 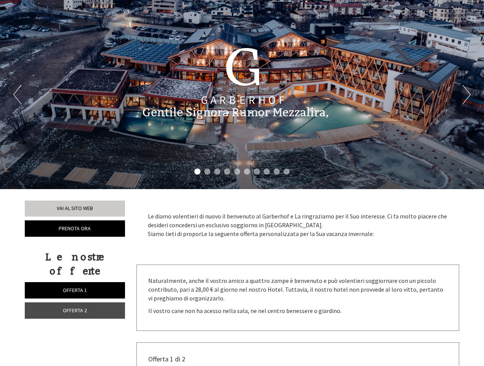 What do you see at coordinates (298, 225) in the screenshot?
I see `p: Le diamo volentieri di nuovo il benvenuto al Garberhof e La ringraziamo per il Suo interesse. Ci ...` at bounding box center [298, 225].